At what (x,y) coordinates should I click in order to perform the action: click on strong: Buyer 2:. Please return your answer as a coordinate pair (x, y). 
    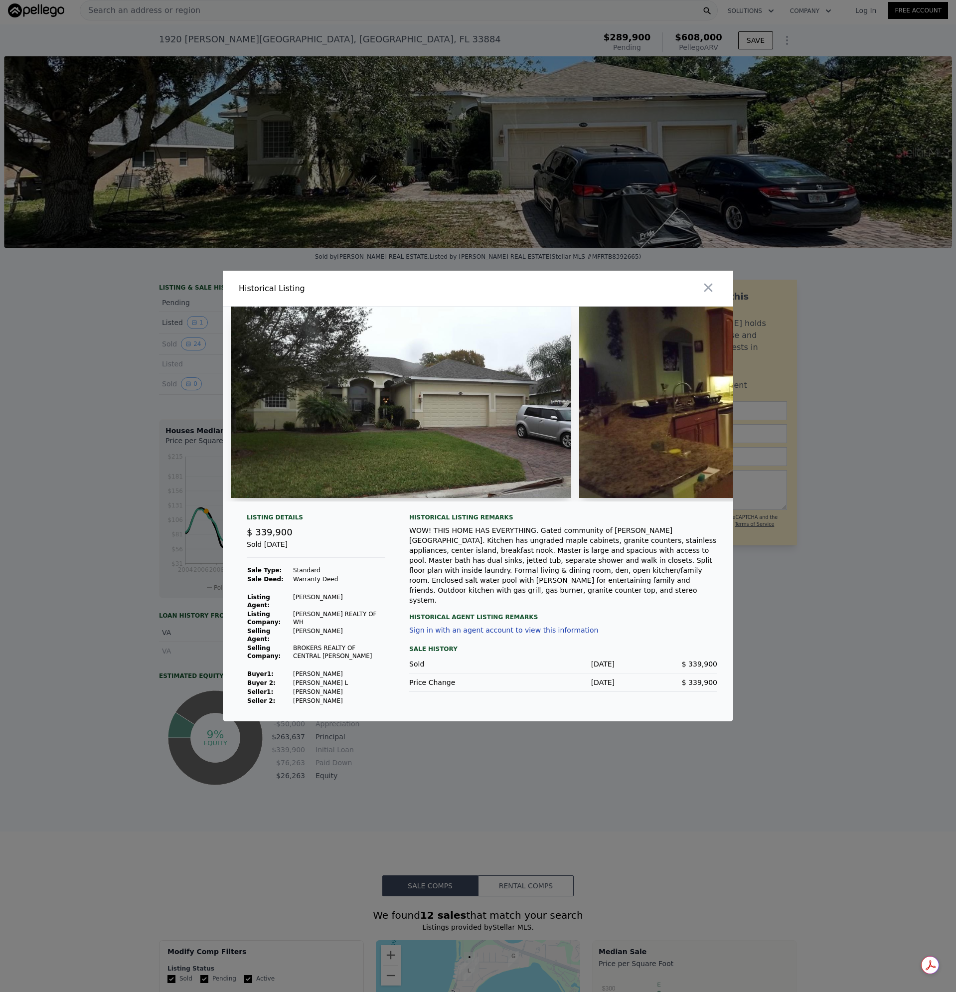
    Looking at the image, I should click on (261, 683).